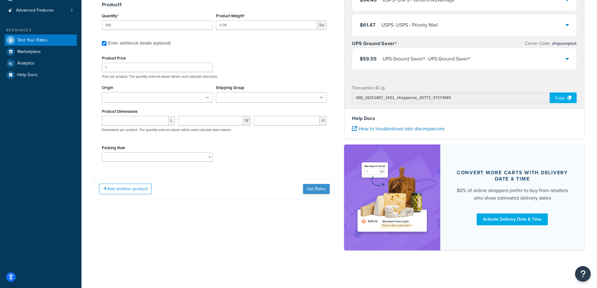  What do you see at coordinates (563, 43) in the screenshot?
I see `span: shqsurepost` at bounding box center [563, 43].